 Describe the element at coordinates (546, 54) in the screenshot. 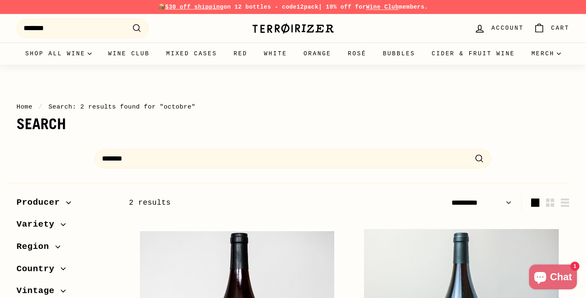

I see `summary: Merch` at that location.